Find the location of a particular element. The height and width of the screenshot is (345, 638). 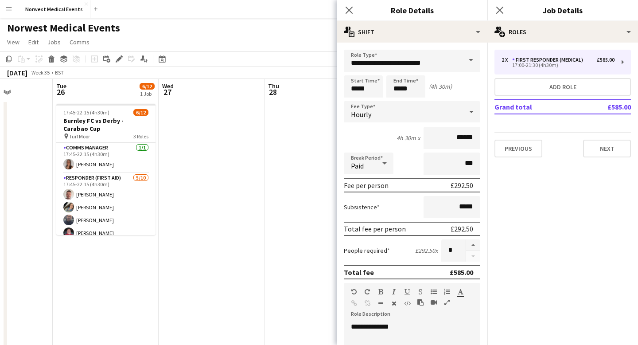

div: 4h 30m x is located at coordinates (408, 138).